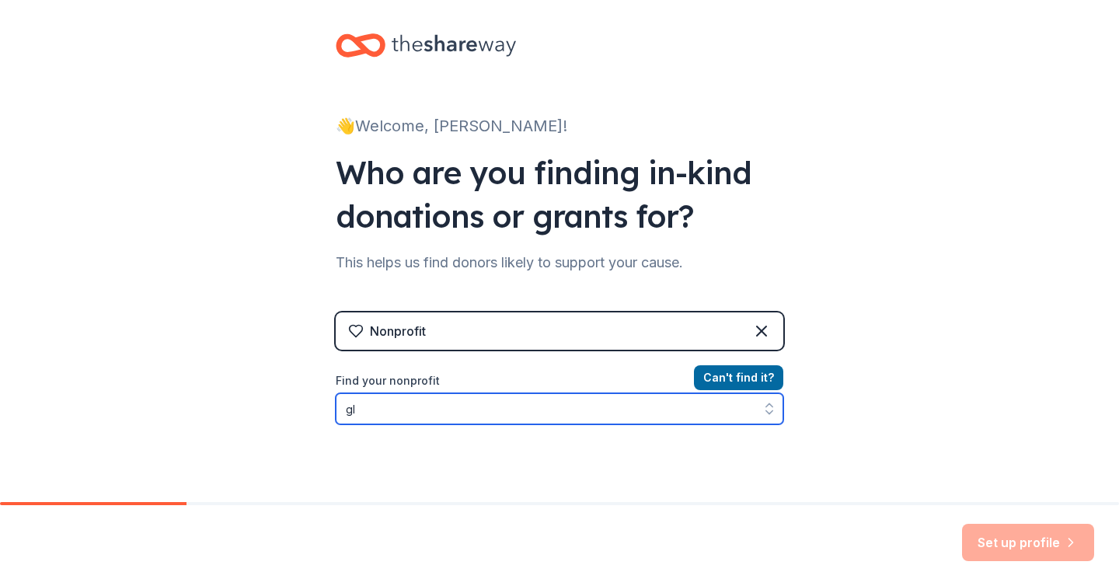 This screenshot has height=586, width=1119. What do you see at coordinates (559, 194) in the screenshot?
I see `div: Who are you finding in-kind donations or grants for?` at bounding box center [559, 194].